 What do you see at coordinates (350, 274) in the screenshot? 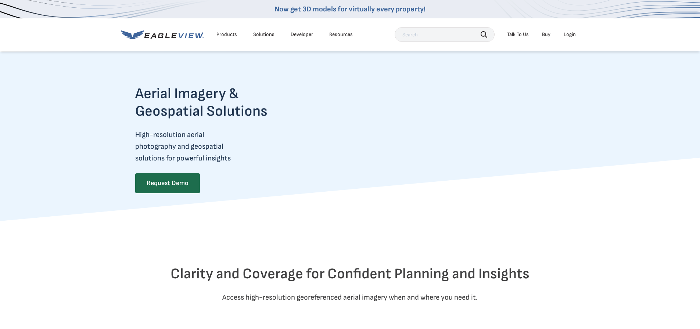
I see `h2: Clarity and Coverage for Confident Planning and Insights` at bounding box center [350, 274].